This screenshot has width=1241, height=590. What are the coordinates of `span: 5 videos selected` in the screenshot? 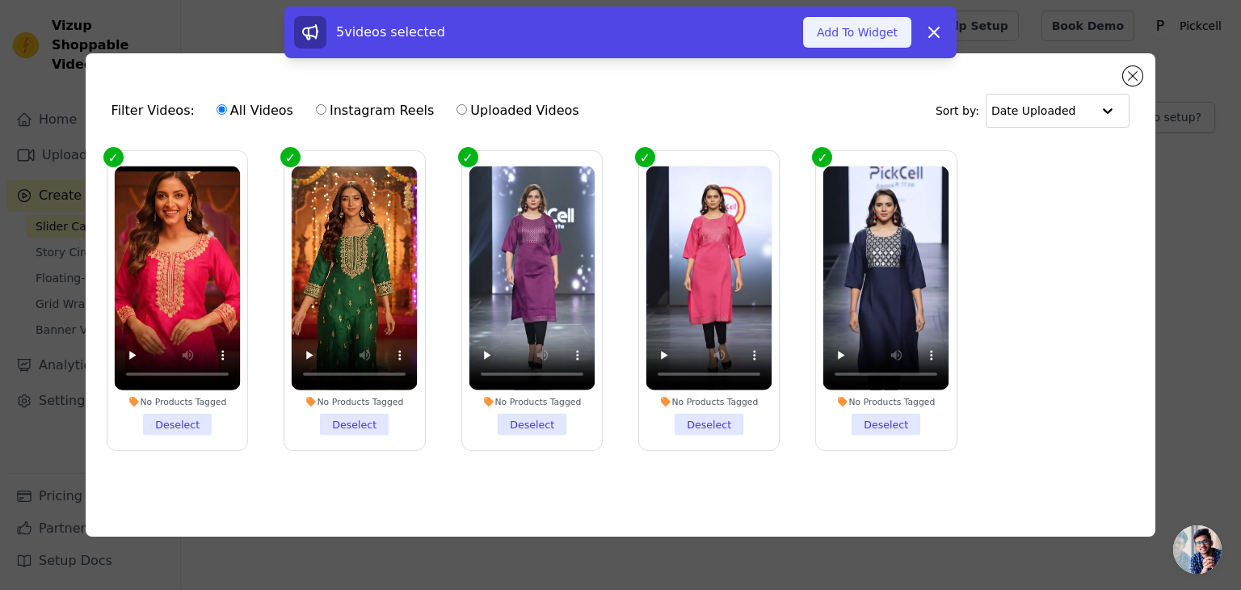 It's located at (390, 32).